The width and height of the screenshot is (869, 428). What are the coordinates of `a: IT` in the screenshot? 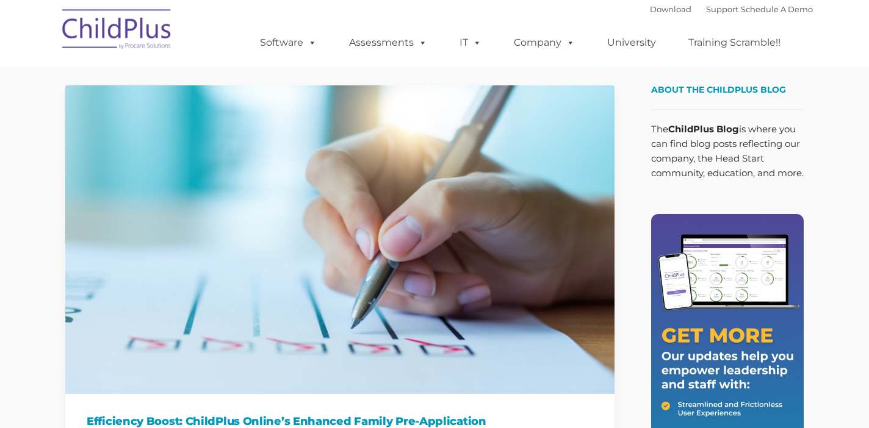 It's located at (470, 43).